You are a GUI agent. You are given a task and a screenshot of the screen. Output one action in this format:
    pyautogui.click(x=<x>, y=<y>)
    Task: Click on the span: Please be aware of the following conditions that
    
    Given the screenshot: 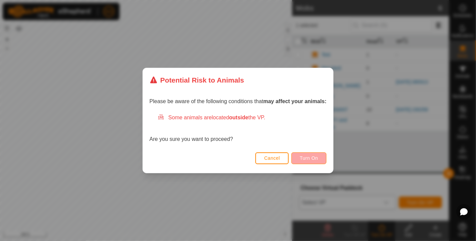 What is the action you would take?
    pyautogui.click(x=238, y=101)
    